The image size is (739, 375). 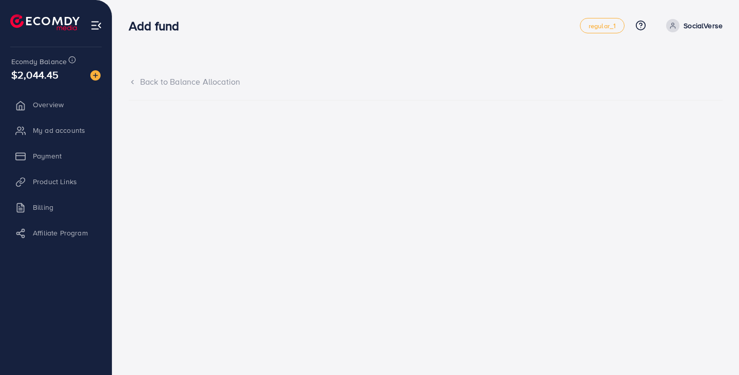 I want to click on img: logo, so click(x=45, y=22).